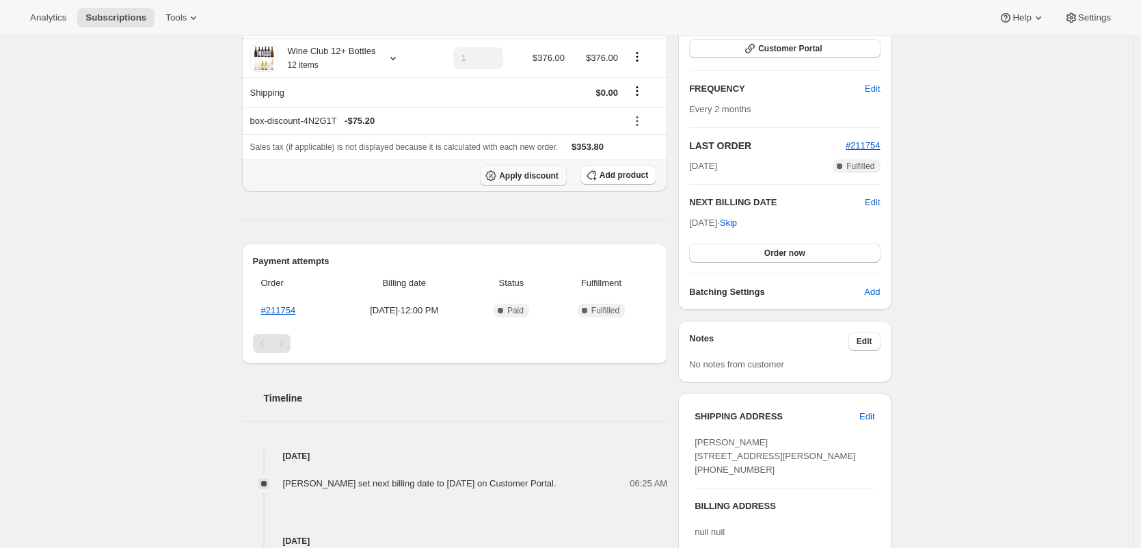  What do you see at coordinates (777, 292) in the screenshot?
I see `h6: Batching Settings` at bounding box center [777, 292].